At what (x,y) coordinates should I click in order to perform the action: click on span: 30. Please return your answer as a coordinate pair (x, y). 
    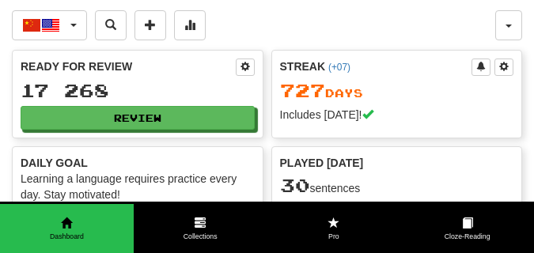
    Looking at the image, I should click on (295, 185).